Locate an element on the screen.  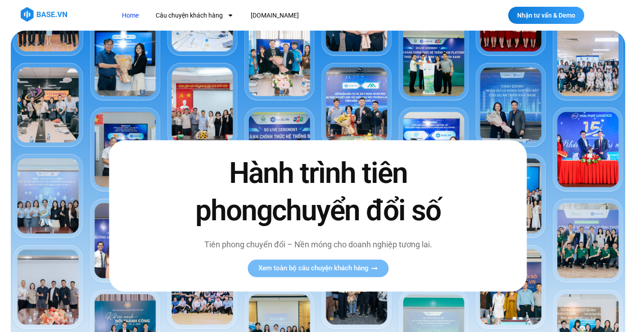
span: chuyển đổi số is located at coordinates (356, 210).